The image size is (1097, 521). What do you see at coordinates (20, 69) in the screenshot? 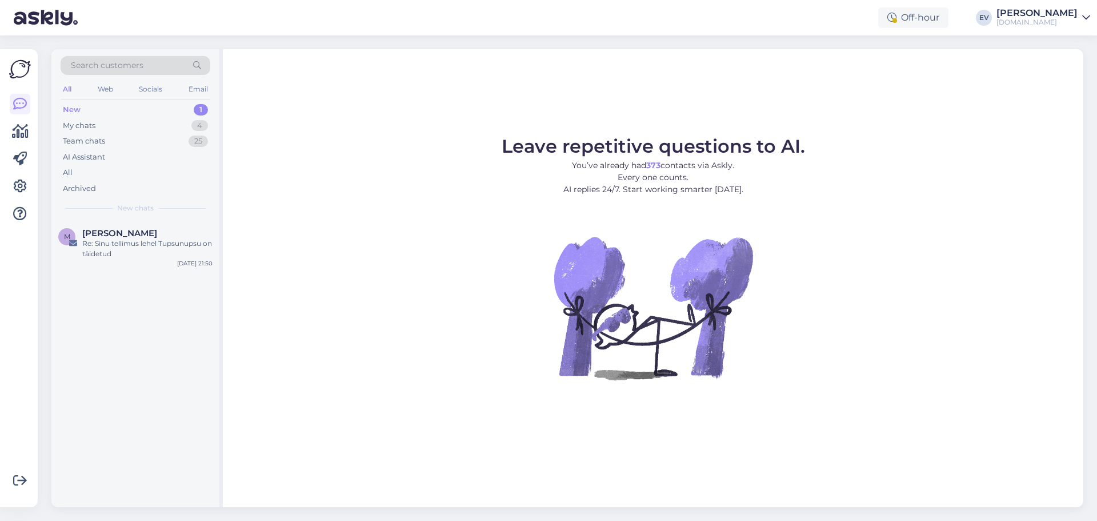
I see `img: Askly Logo` at bounding box center [20, 69].